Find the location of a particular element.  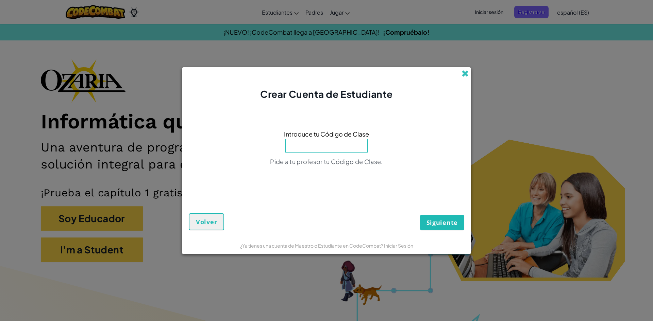

a: Iniciar Sesión is located at coordinates (399, 246).